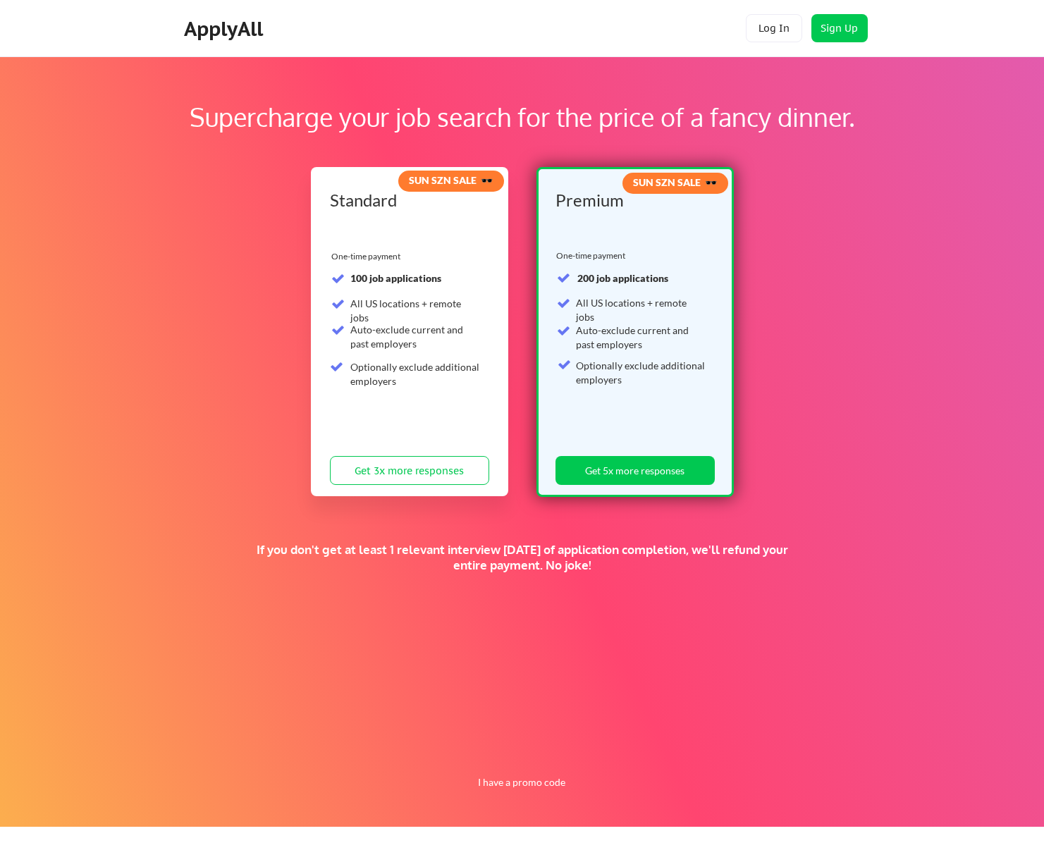 The height and width of the screenshot is (862, 1044). I want to click on div: Standard, so click(407, 200).